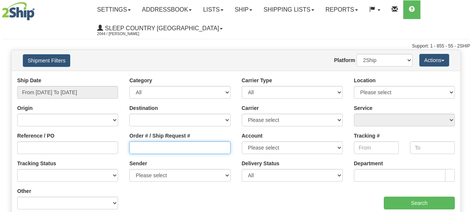 This screenshot has width=472, height=212. Describe the element at coordinates (36, 136) in the screenshot. I see `label: Reference / PO` at that location.